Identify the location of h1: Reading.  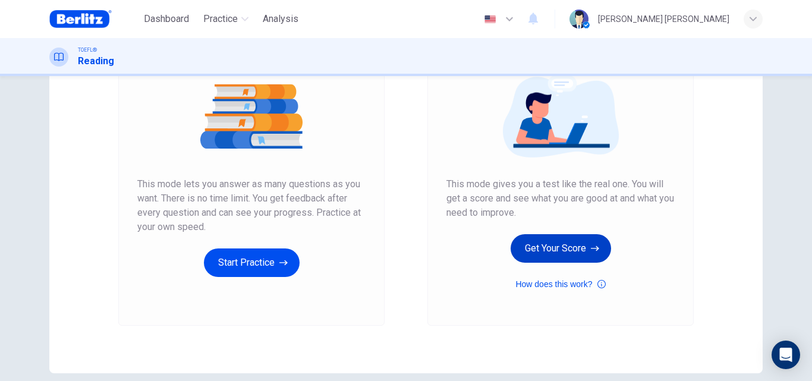
(96, 61).